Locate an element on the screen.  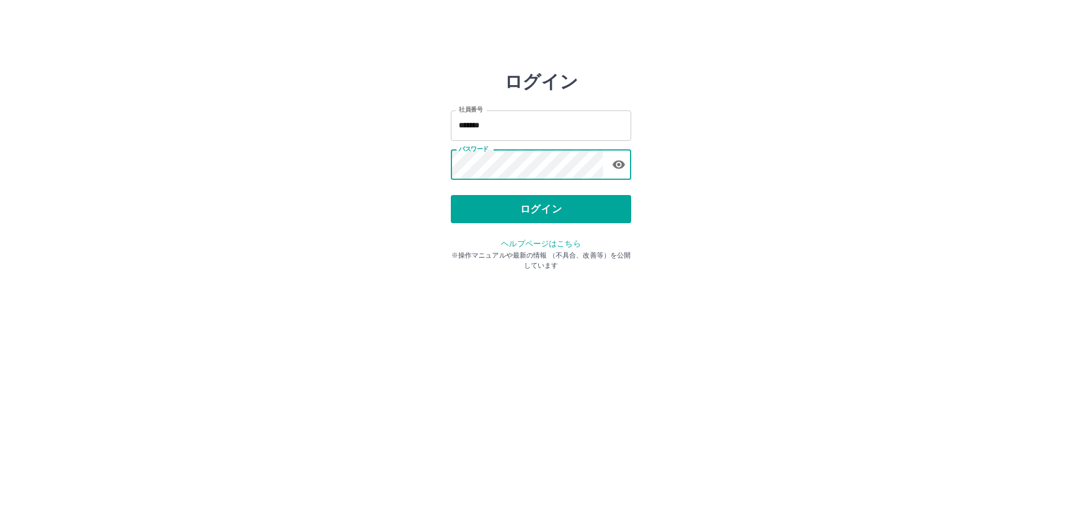
h2: ログイン is located at coordinates (541, 82).